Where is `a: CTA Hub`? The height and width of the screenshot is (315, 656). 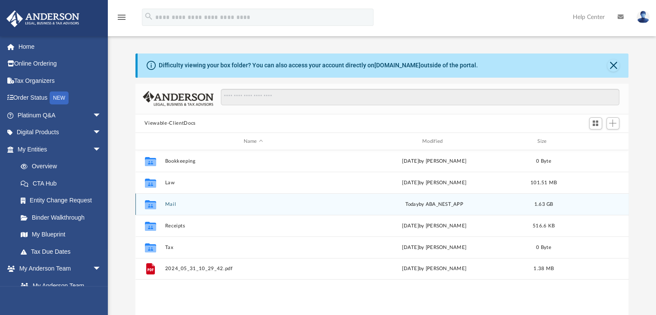
a: CTA Hub is located at coordinates (63, 183).